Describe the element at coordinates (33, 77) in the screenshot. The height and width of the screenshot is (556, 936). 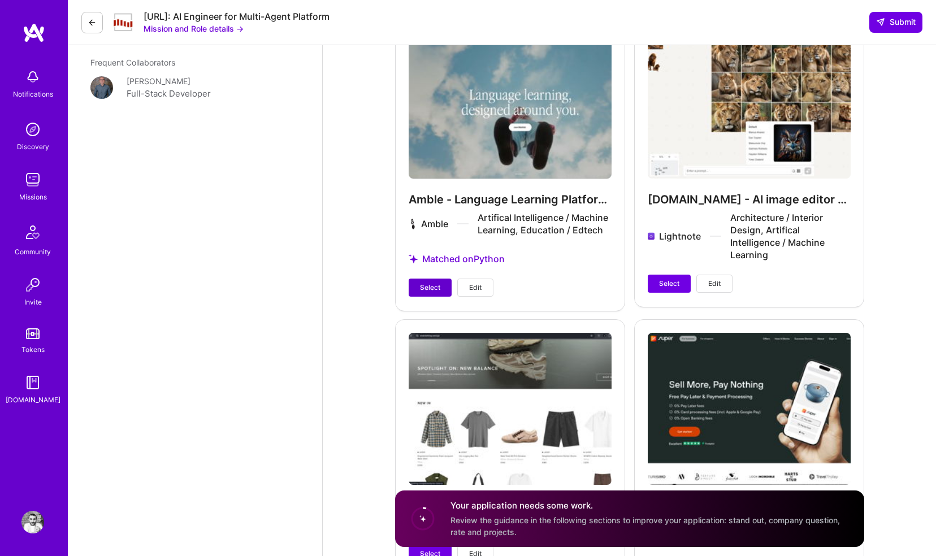
I see `img: bell` at that location.